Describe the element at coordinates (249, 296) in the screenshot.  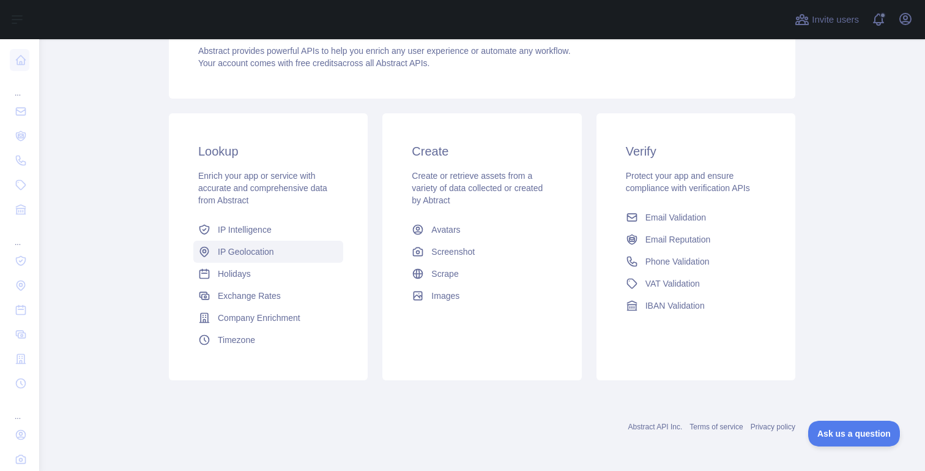
I see `span: Exchange Rates` at that location.